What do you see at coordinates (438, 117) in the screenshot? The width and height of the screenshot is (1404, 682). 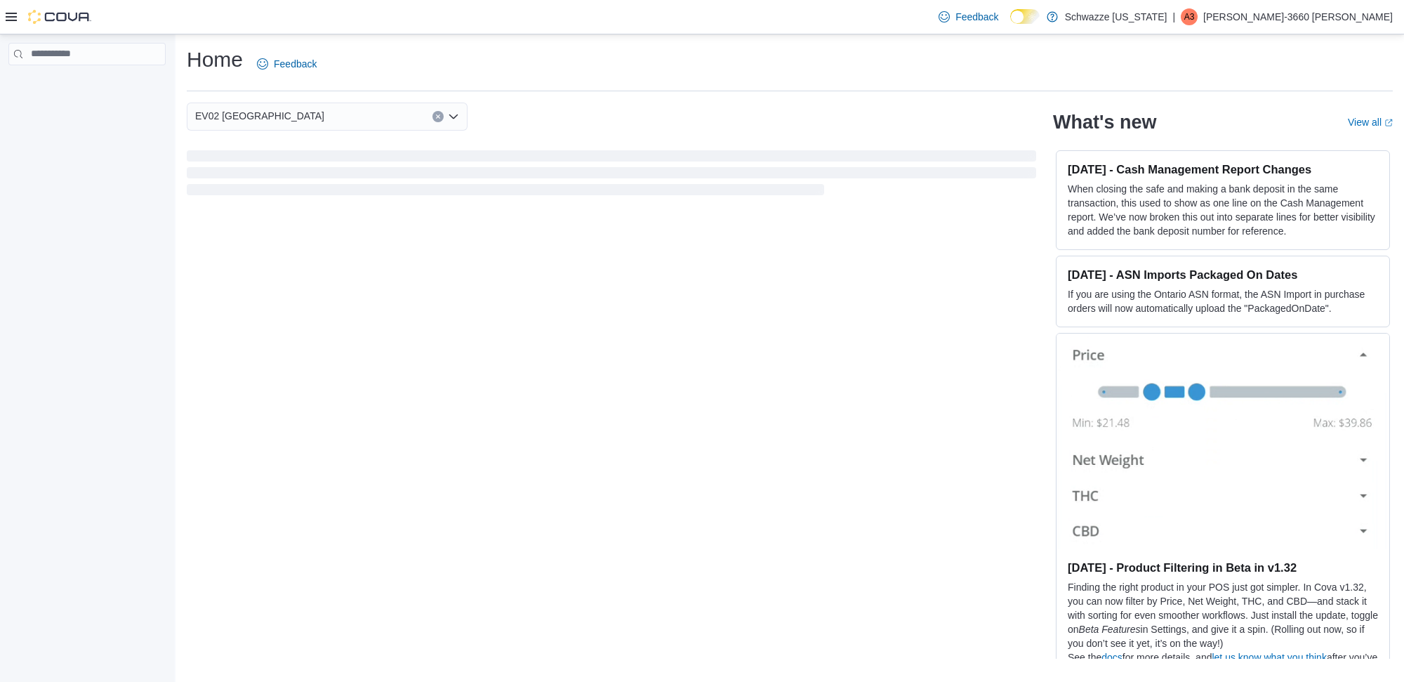 I see `button: Clear input` at bounding box center [438, 117].